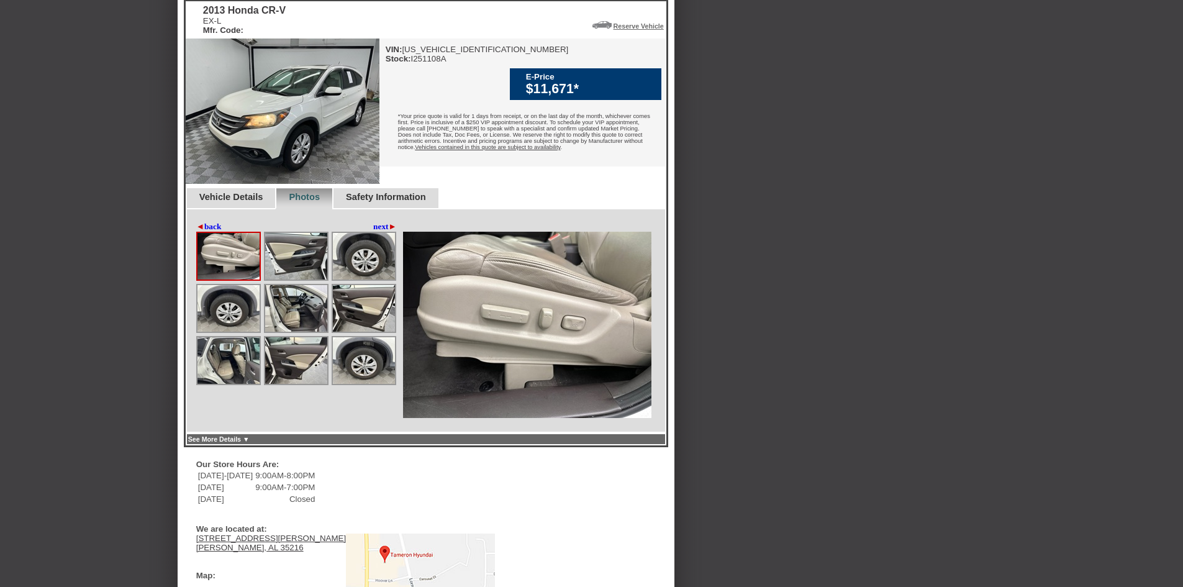  What do you see at coordinates (283, 111) in the screenshot?
I see `img: 2013 Honda CR-V` at bounding box center [283, 111].